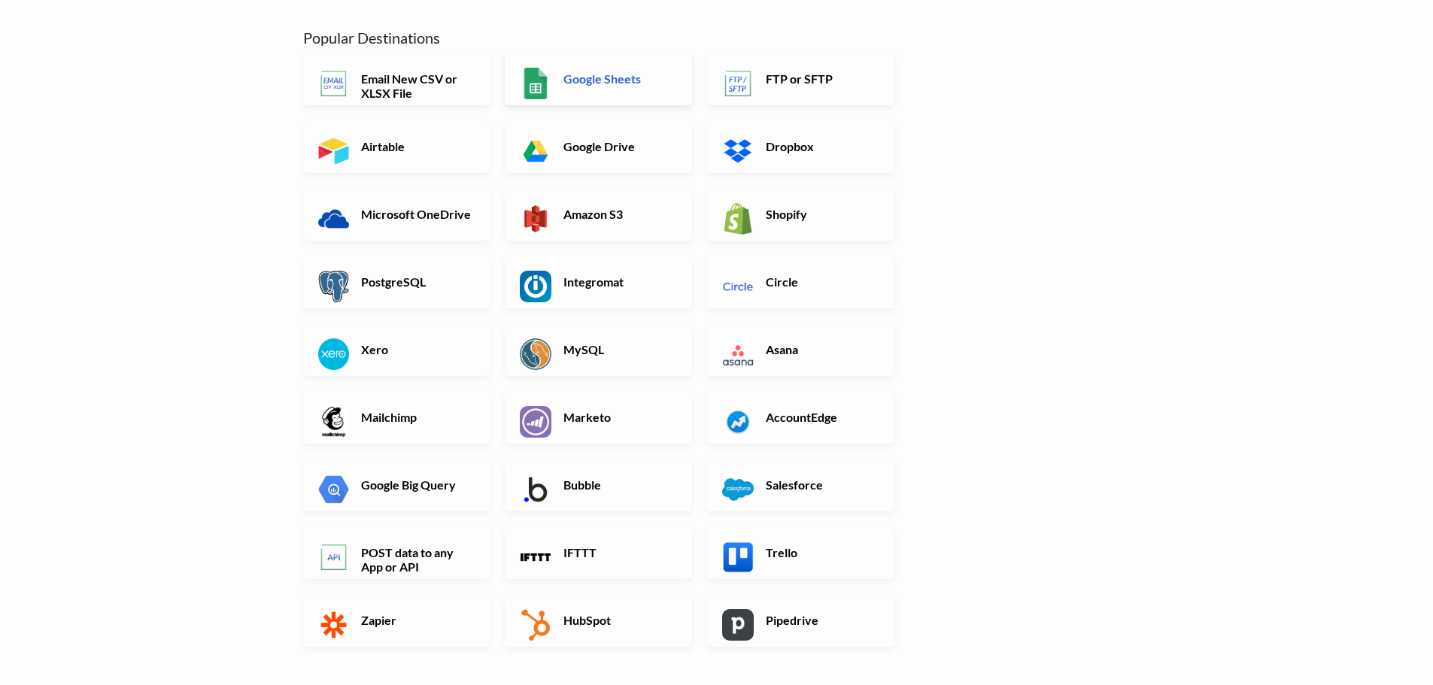 This screenshot has height=685, width=1433. Describe the element at coordinates (738, 625) in the screenshot. I see `img: Pipedrive App & API` at that location.